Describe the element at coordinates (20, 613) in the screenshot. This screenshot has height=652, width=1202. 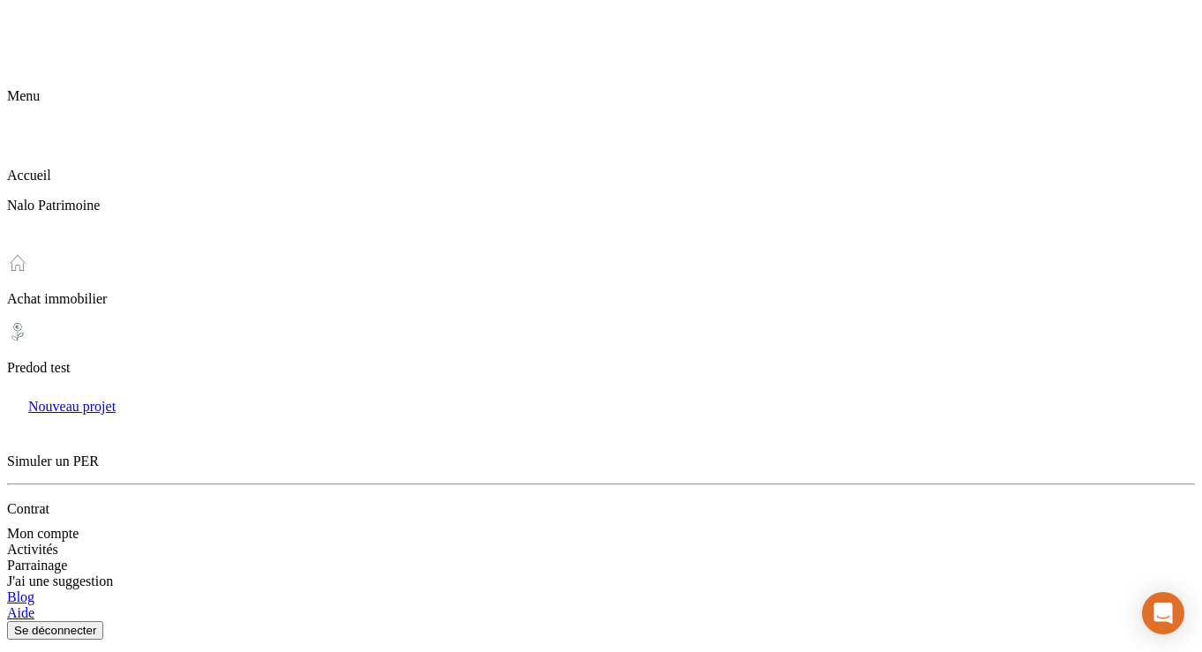
I see `span: Aide` at that location.